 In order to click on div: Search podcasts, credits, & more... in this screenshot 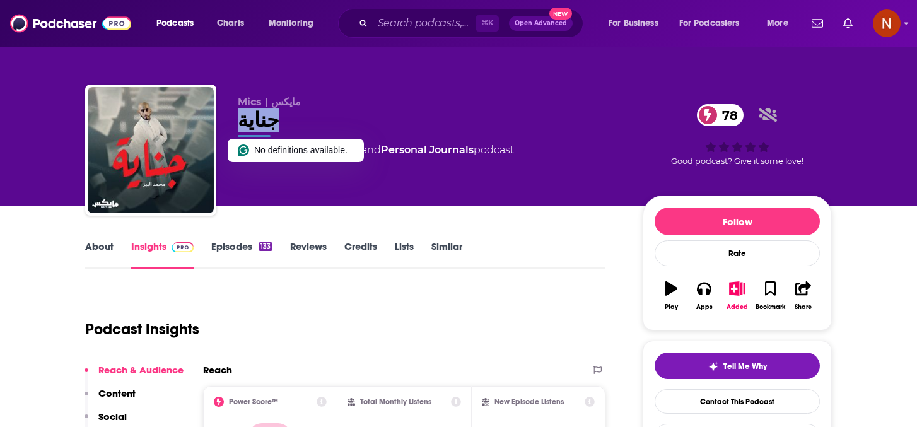, I will do `click(473, 23)`.